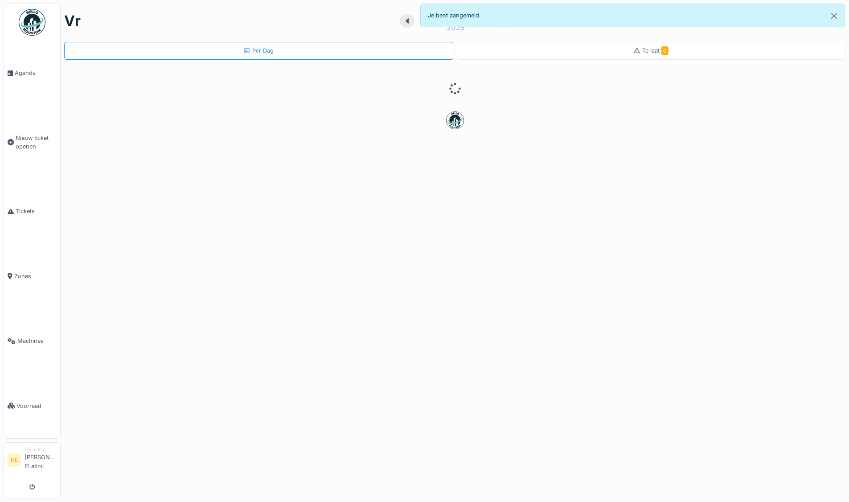  I want to click on img: badge-BVDL4wpA.svg, so click(455, 120).